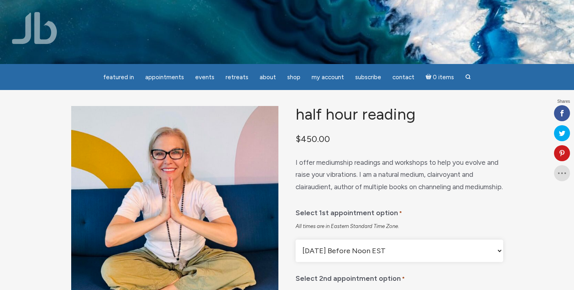 This screenshot has height=290, width=574. Describe the element at coordinates (429, 77) in the screenshot. I see `i: Cart` at that location.